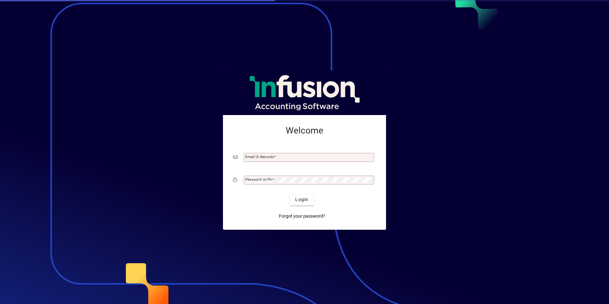  What do you see at coordinates (260, 157) in the screenshot?
I see `mat-label: Email or Barcode` at bounding box center [260, 157].